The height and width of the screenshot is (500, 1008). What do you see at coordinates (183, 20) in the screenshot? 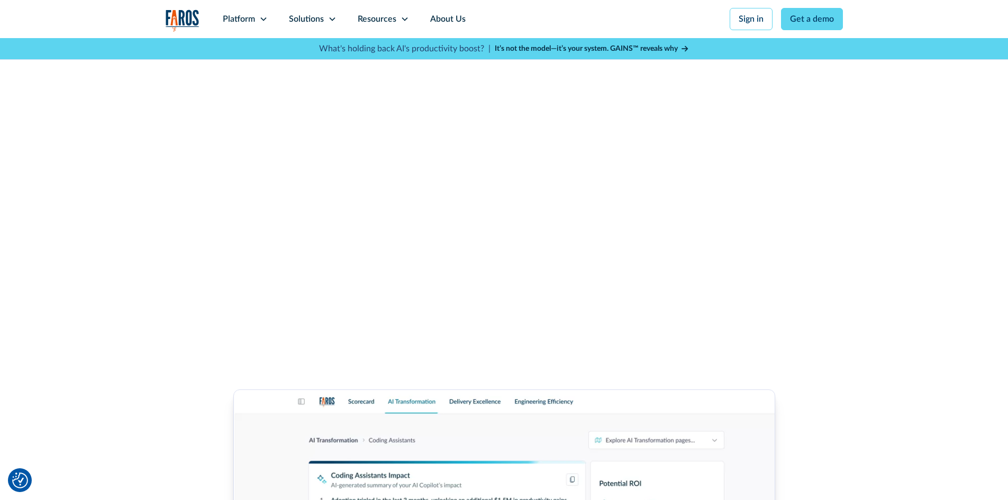
I see `a: home` at bounding box center [183, 20].